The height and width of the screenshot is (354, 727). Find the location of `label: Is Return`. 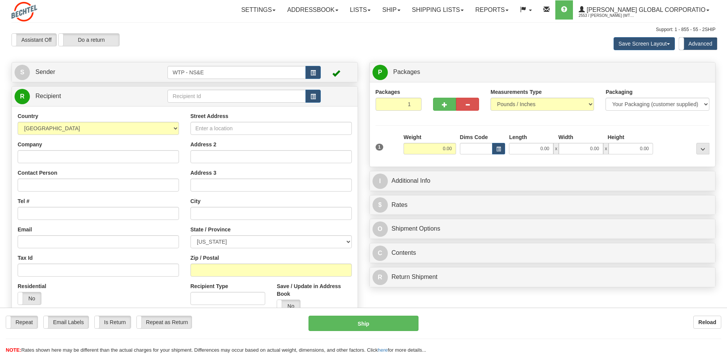

label: Is Return is located at coordinates (113, 322).